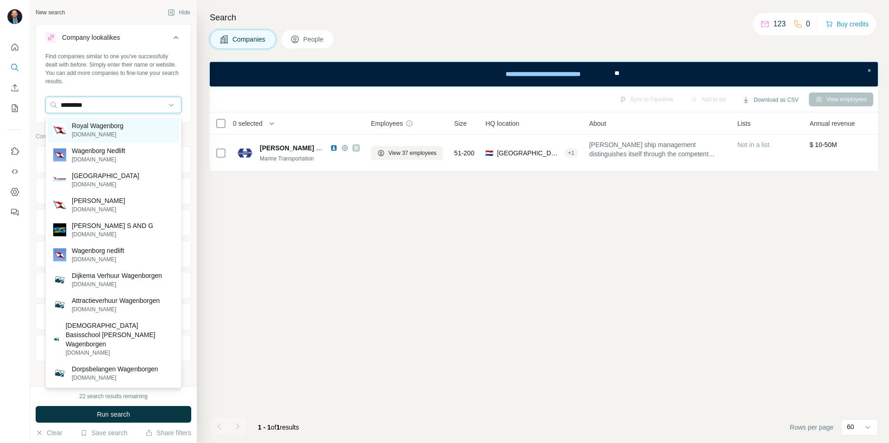 The width and height of the screenshot is (889, 443). What do you see at coordinates (168, 433) in the screenshot?
I see `button: Share filters` at bounding box center [168, 433].